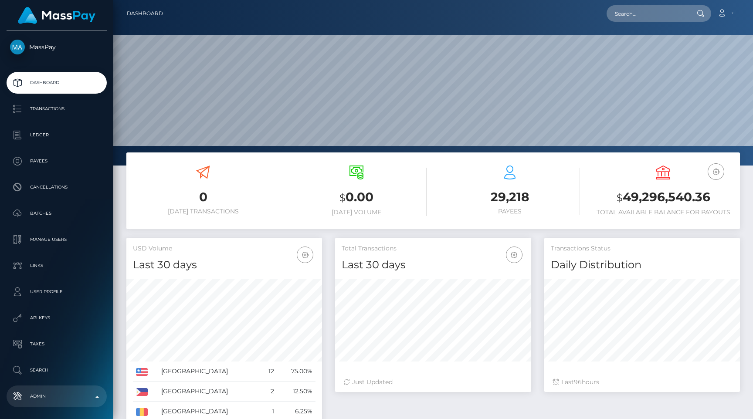 Image resolution: width=753 pixels, height=419 pixels. Describe the element at coordinates (433, 382) in the screenshot. I see `div: Just Updated` at that location.